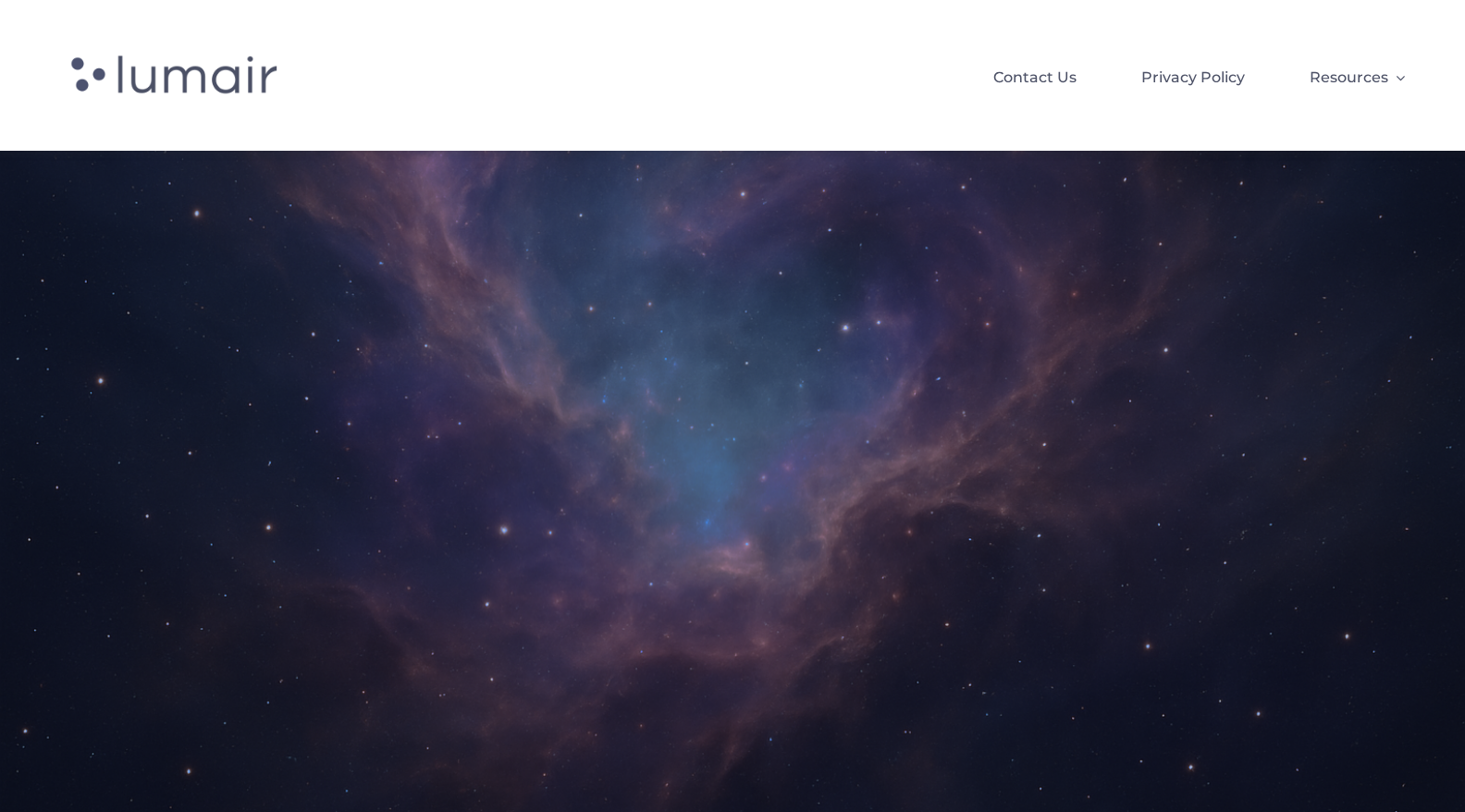  Describe the element at coordinates (1194, 76) in the screenshot. I see `a: Privacy Policy` at that location.